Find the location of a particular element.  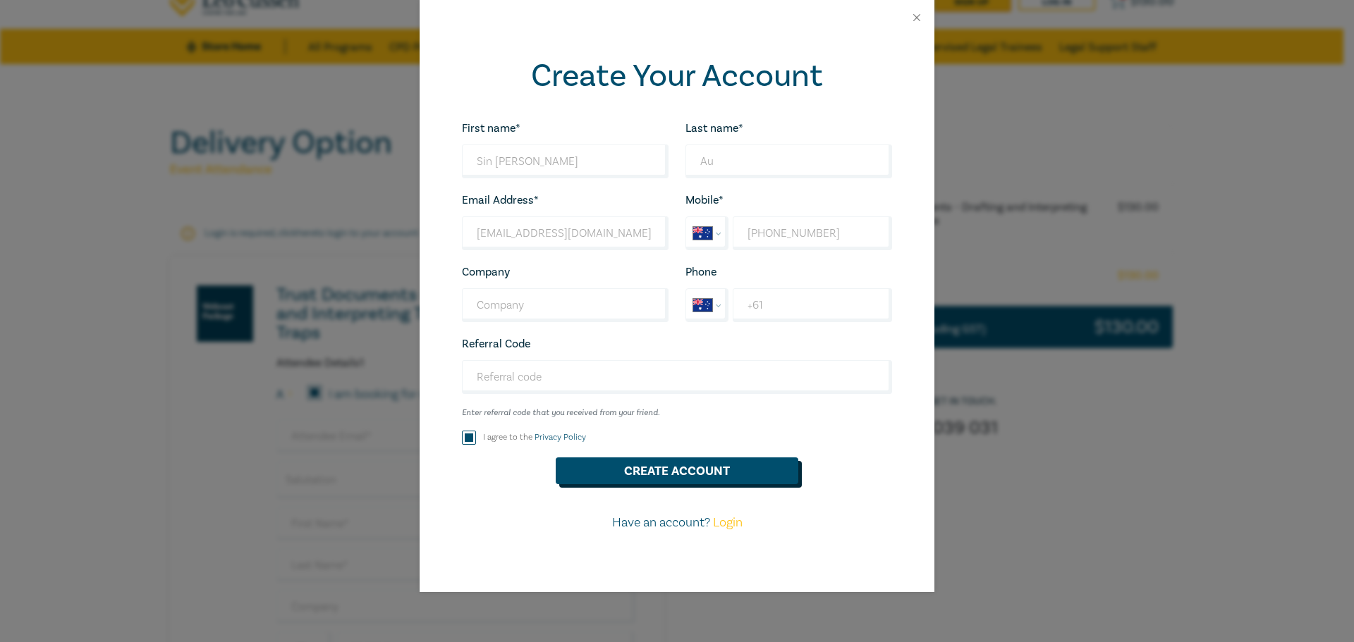

label: First name* is located at coordinates (491, 128).